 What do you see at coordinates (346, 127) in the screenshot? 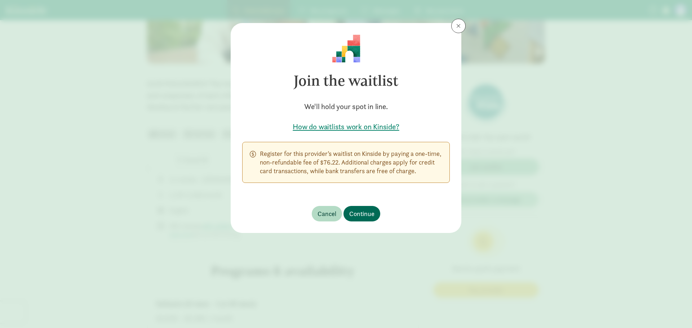
I see `h5: How do waitlists work on Kinside?` at bounding box center [346, 127].